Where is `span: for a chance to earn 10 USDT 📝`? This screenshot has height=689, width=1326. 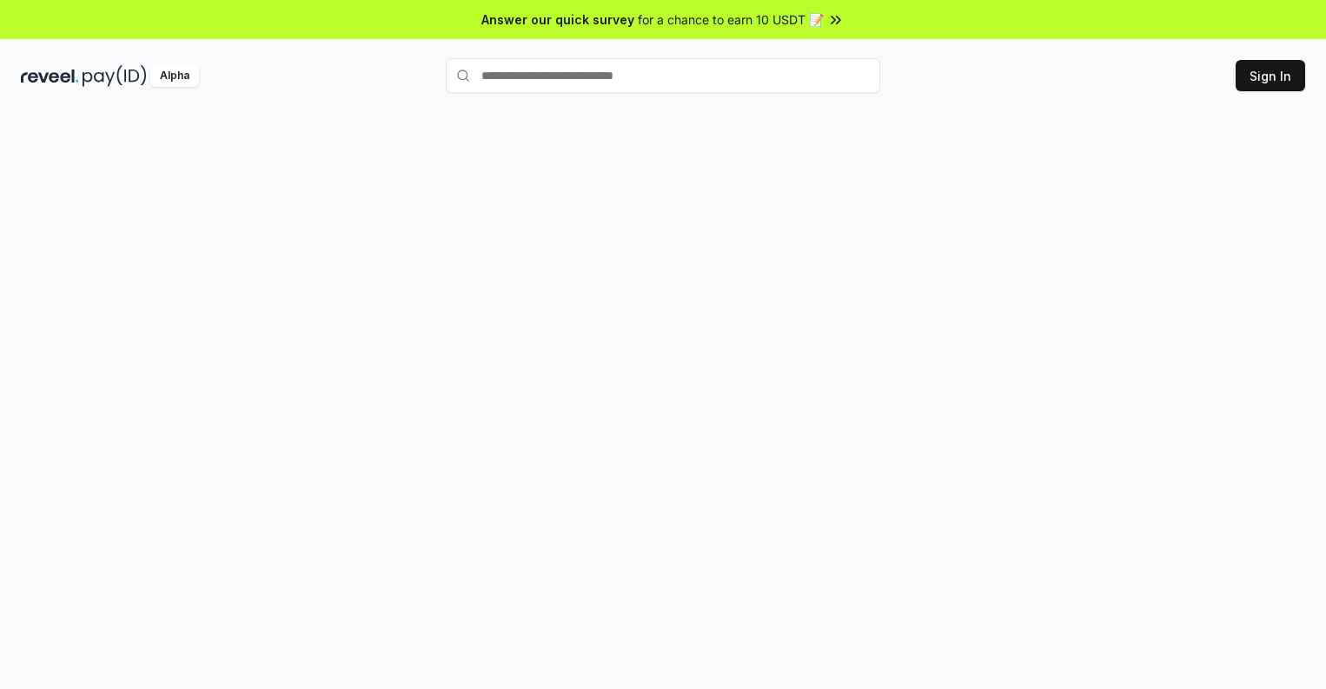 span: for a chance to earn 10 USDT 📝 is located at coordinates (731, 19).